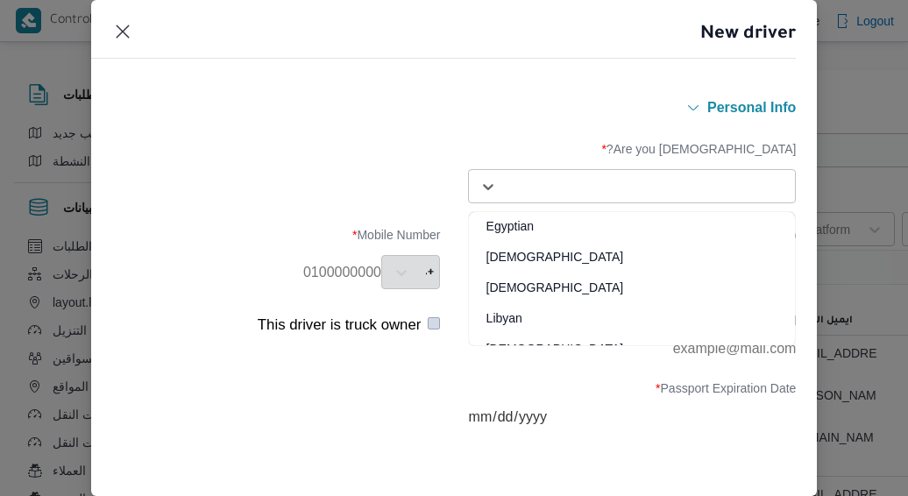 This screenshot has height=496, width=908. What do you see at coordinates (632, 417) in the screenshot?
I see `input: DD/MM/YYY` at bounding box center [632, 417].